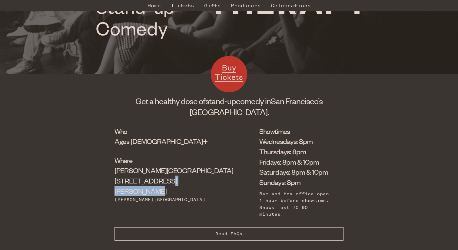 This screenshot has width=458, height=250. What do you see at coordinates (221, 101) in the screenshot?
I see `span: stand-up` at bounding box center [221, 101].